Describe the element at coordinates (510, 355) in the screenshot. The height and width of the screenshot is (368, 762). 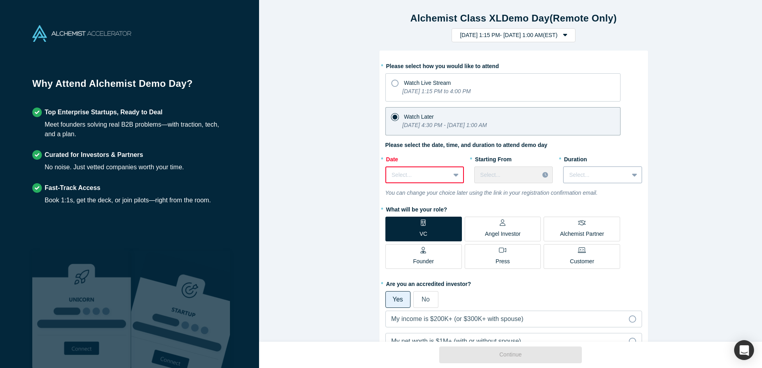
I see `button: Continue` at that location.